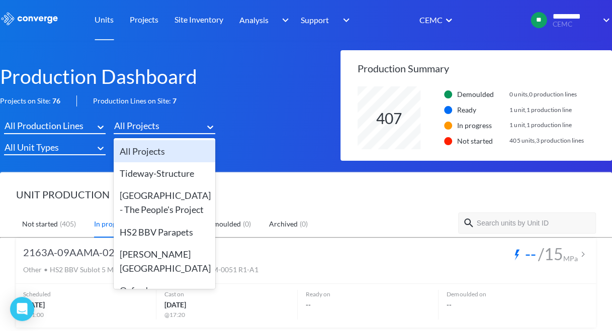 The height and width of the screenshot is (331, 612). I want to click on td: In progress, so click(482, 126).